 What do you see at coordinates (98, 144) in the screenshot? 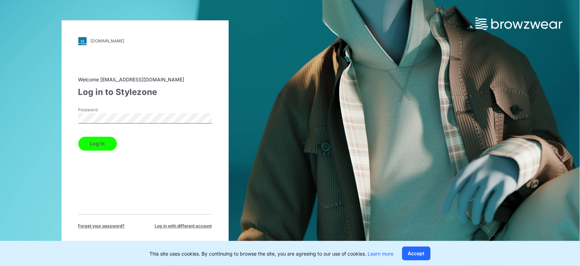
I see `button: Log in` at bounding box center [98, 144].